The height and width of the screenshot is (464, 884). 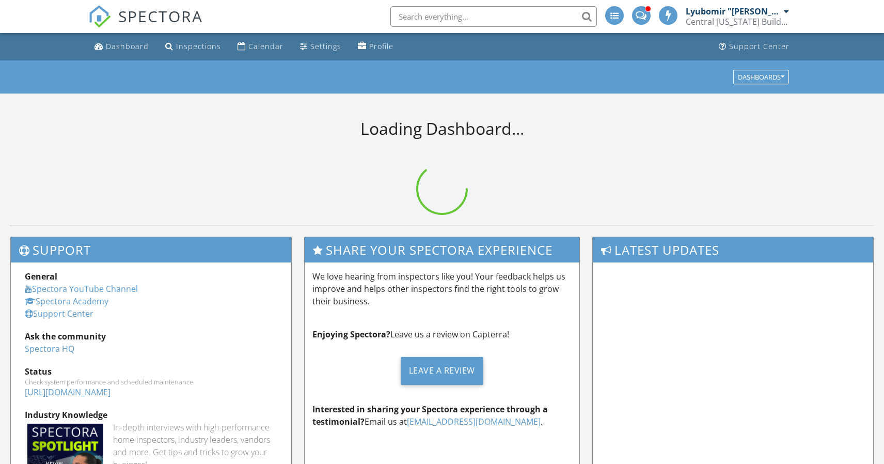 What do you see at coordinates (260, 46) in the screenshot?
I see `a: Calendar` at bounding box center [260, 46].